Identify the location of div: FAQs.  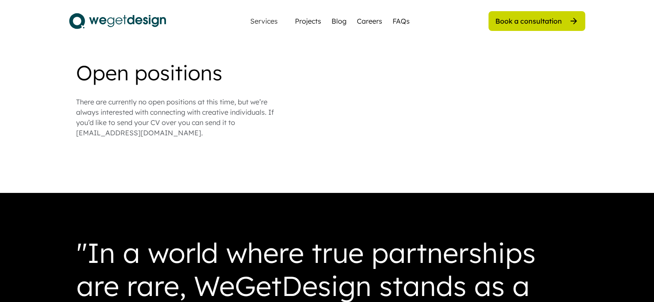
(401, 21).